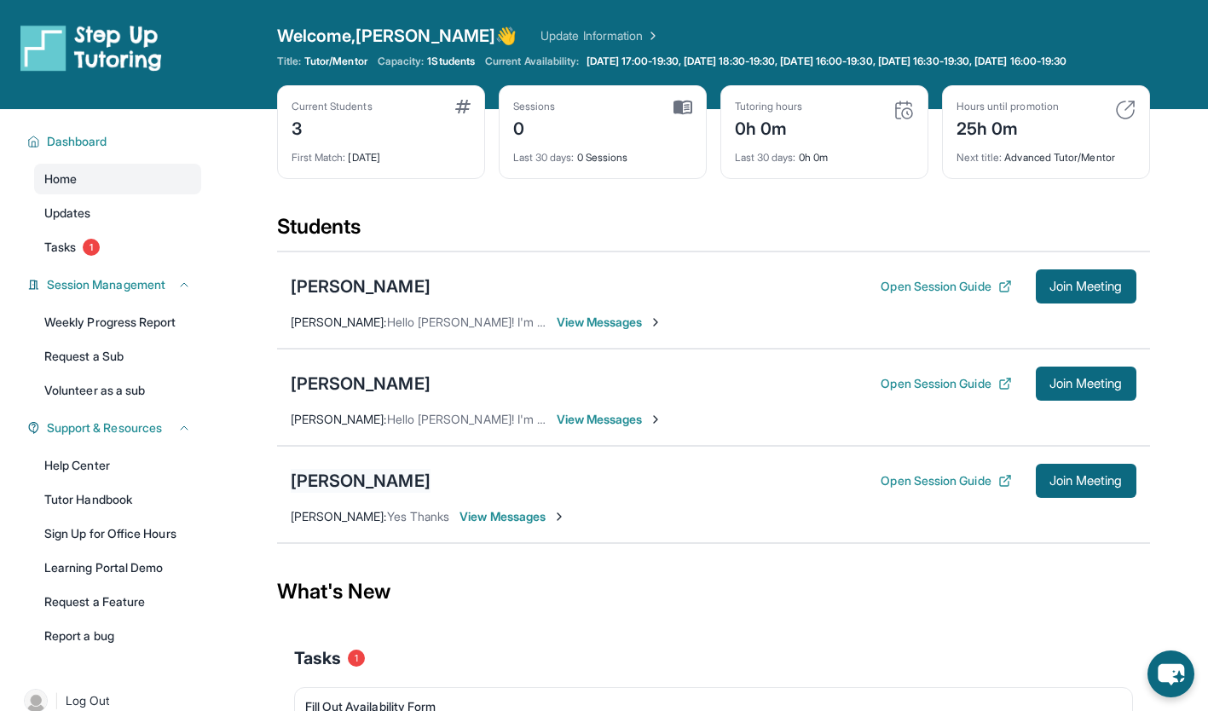  What do you see at coordinates (336, 61) in the screenshot?
I see `span: Tutor/Mentor` at bounding box center [336, 61].